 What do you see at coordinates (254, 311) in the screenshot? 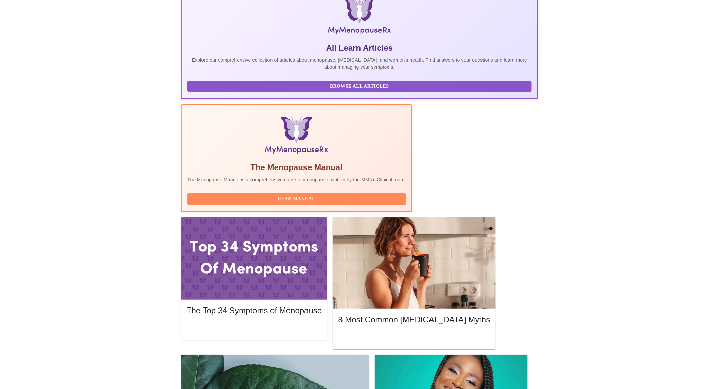
I see `h5: The Top 34 Symptoms of Menopause` at bounding box center [254, 311].